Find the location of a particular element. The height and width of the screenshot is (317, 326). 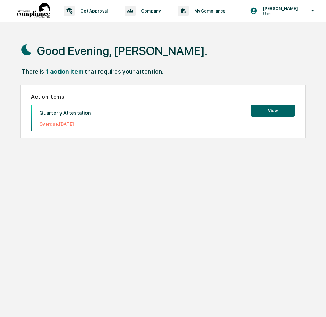

div: that requires your attention. is located at coordinates (124, 71).